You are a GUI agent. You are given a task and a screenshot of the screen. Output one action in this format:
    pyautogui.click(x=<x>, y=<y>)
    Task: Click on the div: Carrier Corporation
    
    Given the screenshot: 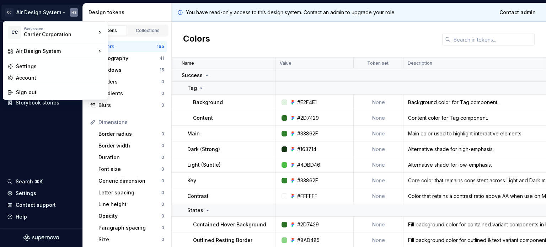 What is the action you would take?
    pyautogui.click(x=54, y=34)
    